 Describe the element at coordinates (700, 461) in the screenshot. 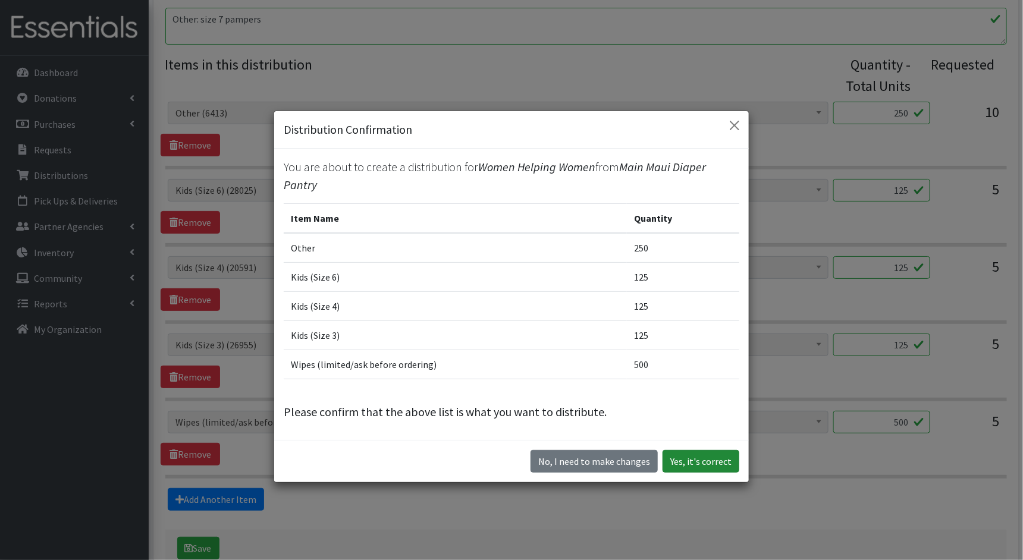

I see `button: Yes, it's correct` at that location.